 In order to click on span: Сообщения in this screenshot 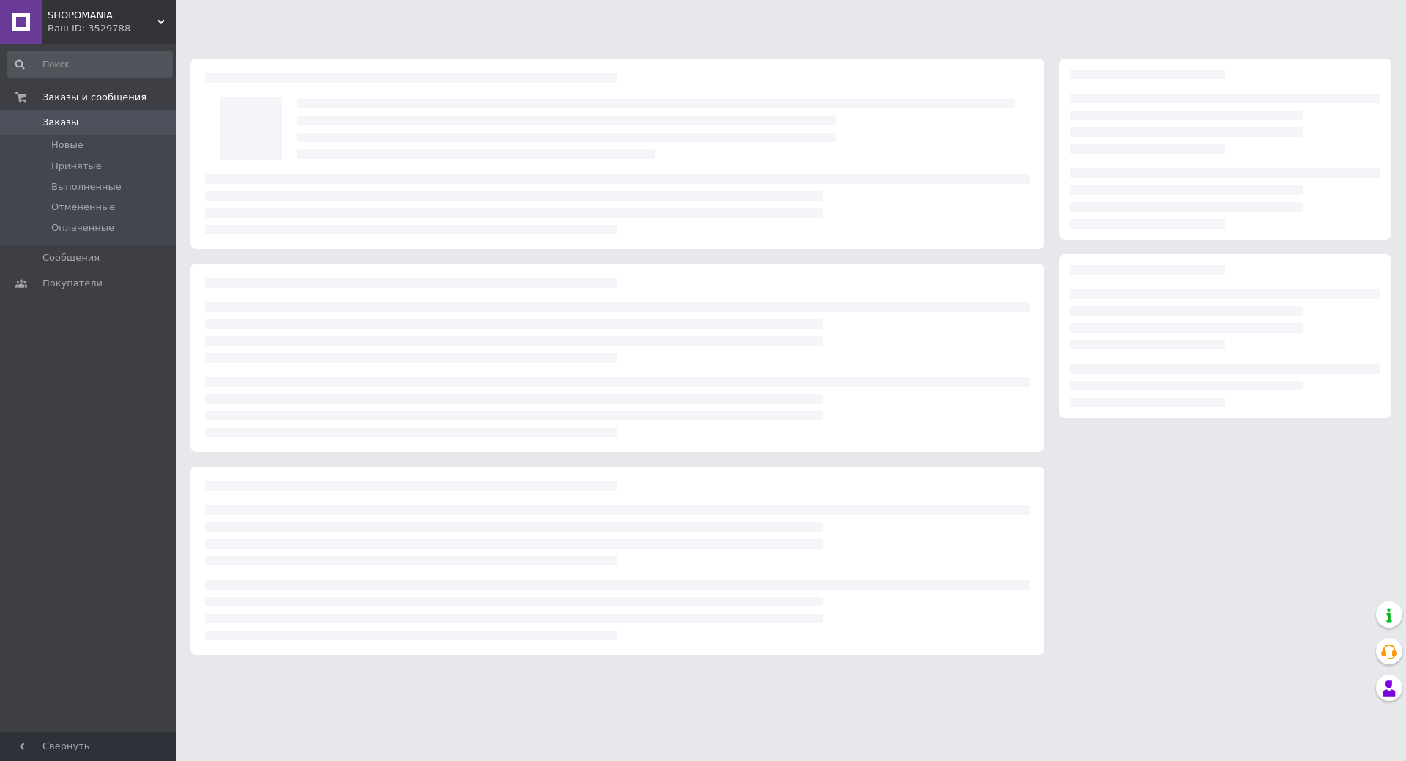, I will do `click(71, 258)`.